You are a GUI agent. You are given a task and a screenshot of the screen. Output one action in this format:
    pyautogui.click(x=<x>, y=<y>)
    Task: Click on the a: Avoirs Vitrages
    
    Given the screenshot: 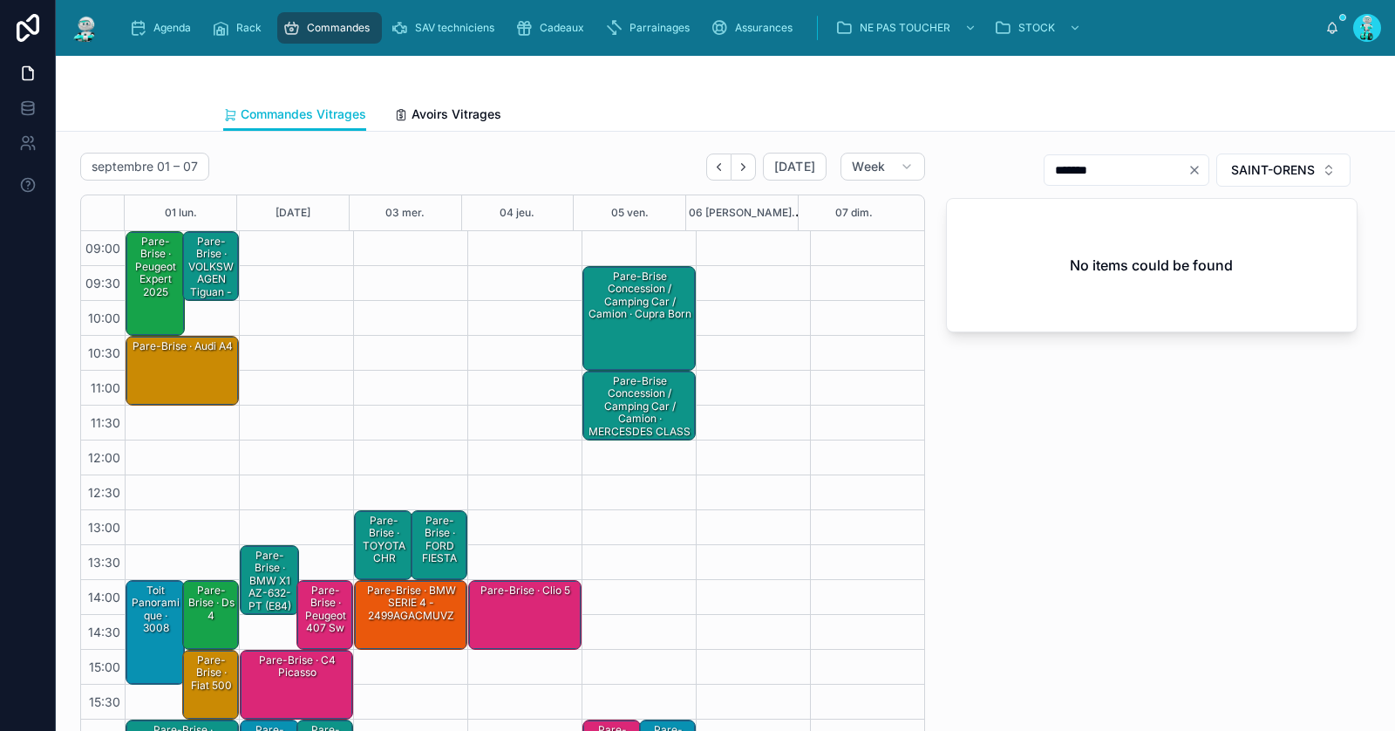 What is the action you would take?
    pyautogui.click(x=447, y=116)
    